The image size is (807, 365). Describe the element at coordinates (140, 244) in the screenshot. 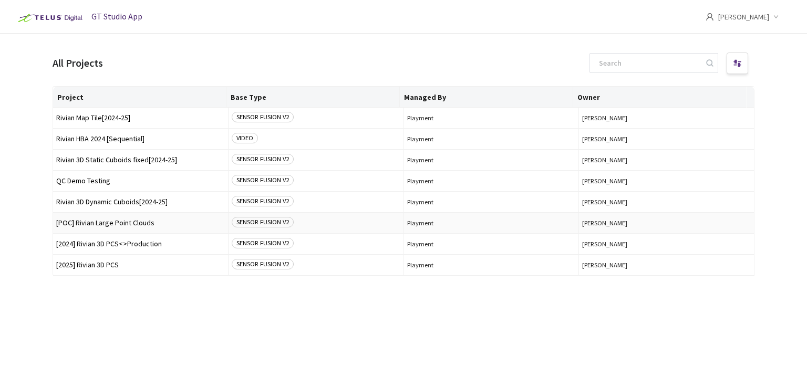

I see `span: [2024] Rivian 3D PCS<>Production` at that location.